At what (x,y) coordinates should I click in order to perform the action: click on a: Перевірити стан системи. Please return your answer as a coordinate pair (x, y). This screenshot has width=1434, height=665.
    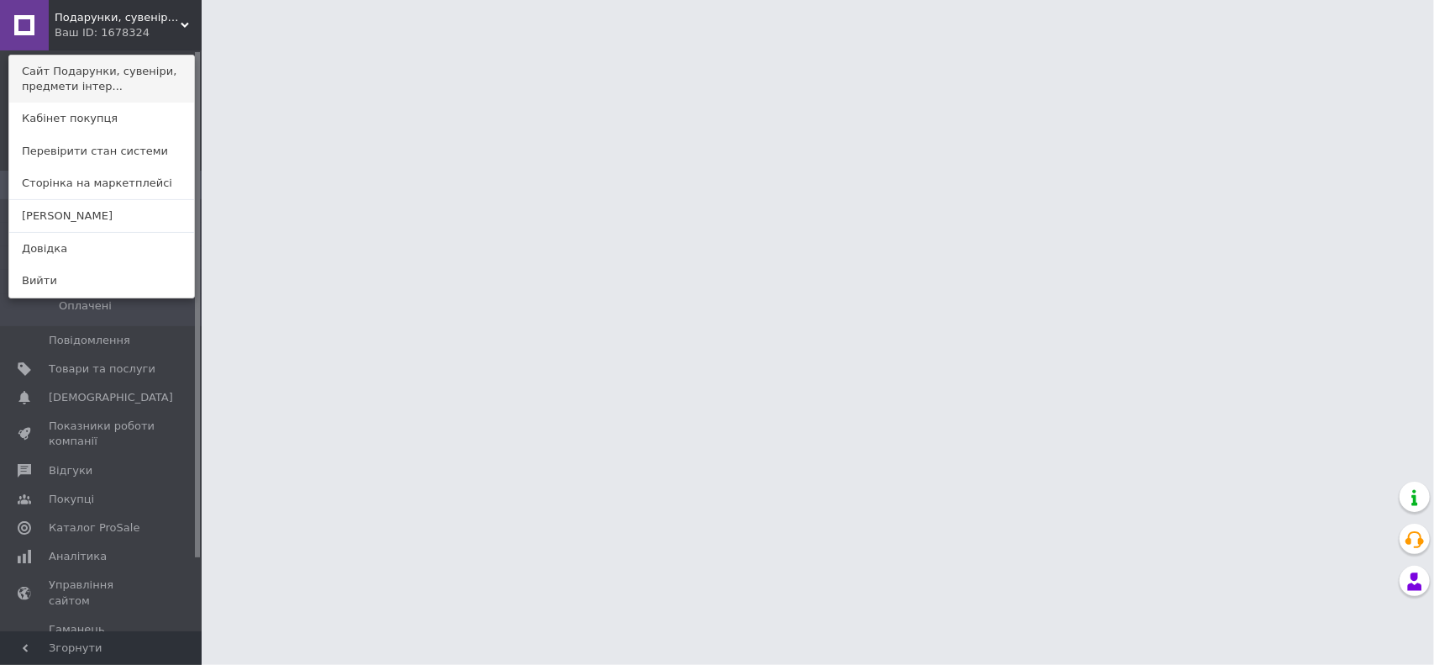
    Looking at the image, I should click on (102, 151).